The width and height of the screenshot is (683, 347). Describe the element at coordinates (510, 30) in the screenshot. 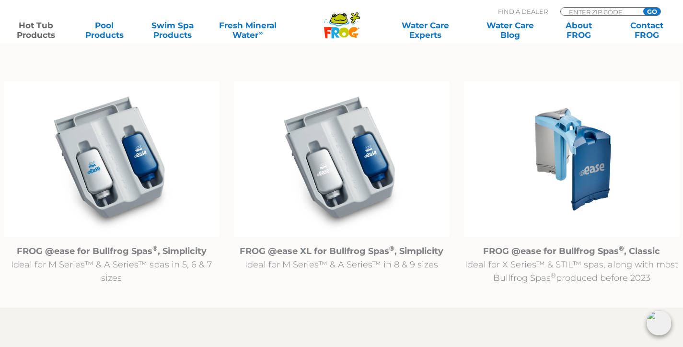

I see `a: Water CareBlog` at that location.